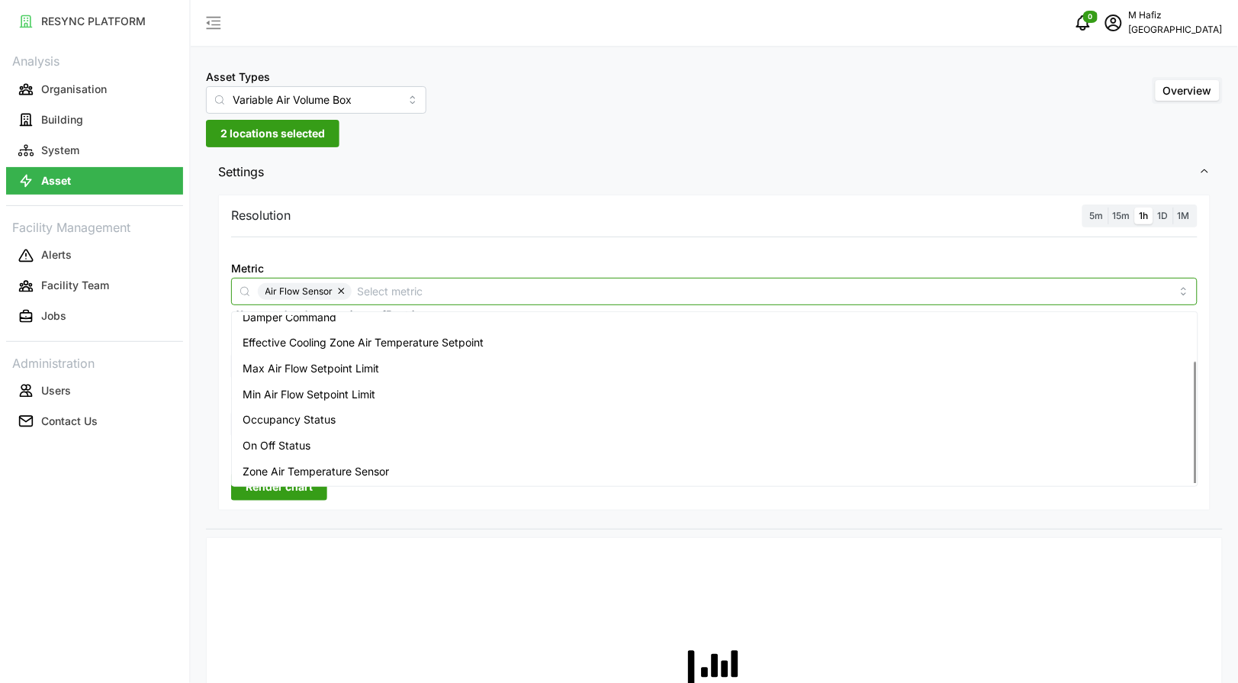  Describe the element at coordinates (1188, 90) in the screenshot. I see `span: Overview` at that location.